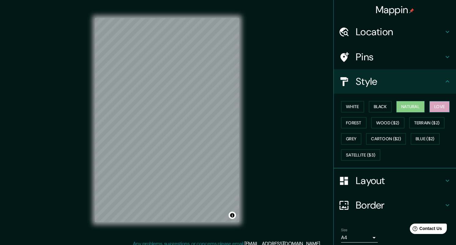 The width and height of the screenshot is (456, 245). I want to click on button: Cartoon ($2), so click(386, 139).